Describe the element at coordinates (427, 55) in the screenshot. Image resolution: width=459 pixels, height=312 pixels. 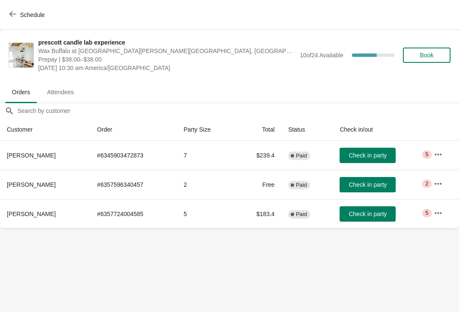
I see `span: Book` at that location.